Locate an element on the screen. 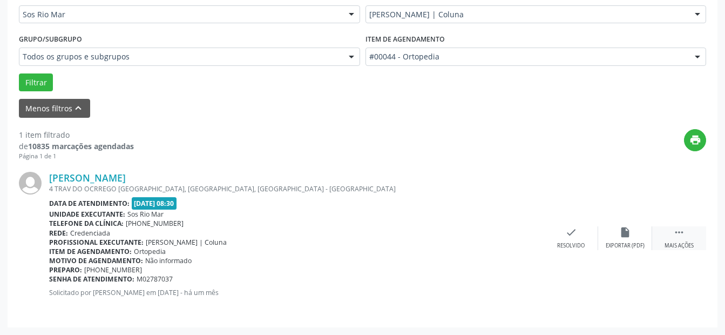  div: 1 item filtrado is located at coordinates (76, 134).